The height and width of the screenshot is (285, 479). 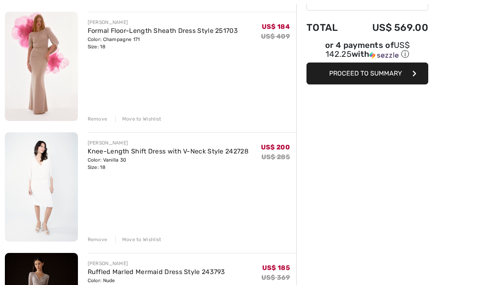 What do you see at coordinates (384, 55) in the screenshot?
I see `img: Sezzle` at bounding box center [384, 55].